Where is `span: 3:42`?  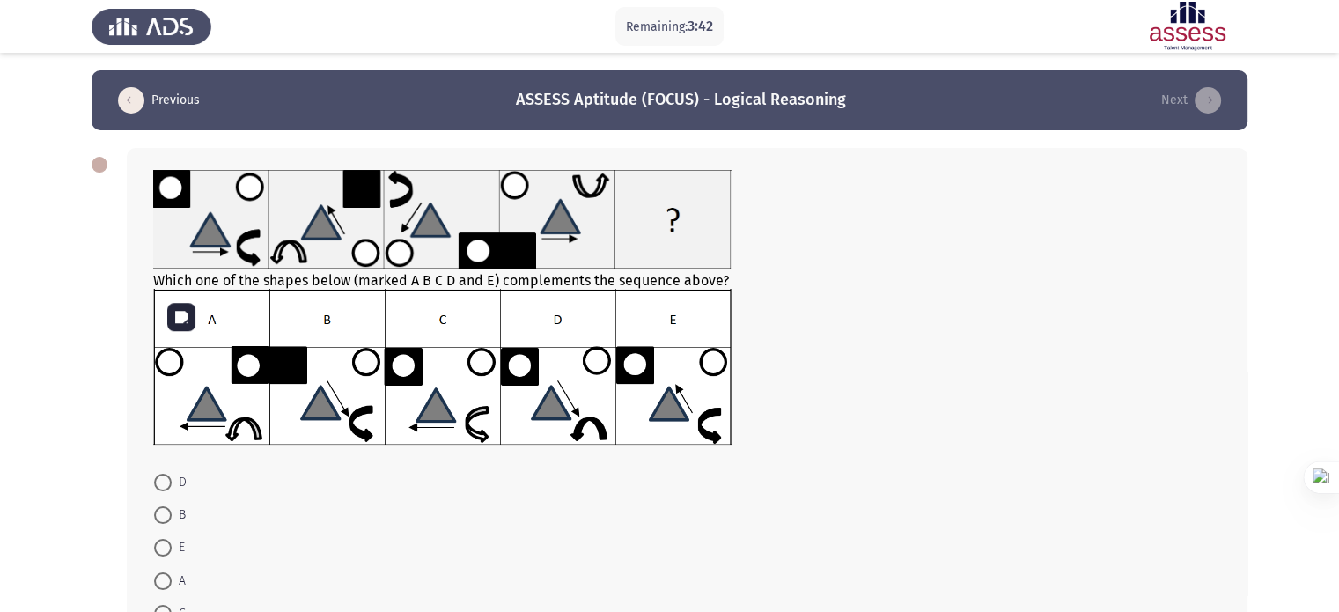
span: 3:42 is located at coordinates (700, 26).